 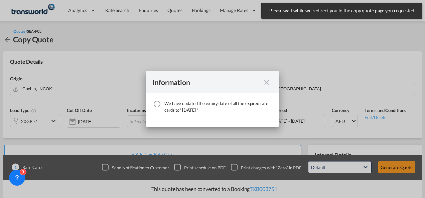 What do you see at coordinates (206, 82) in the screenshot?
I see `div: Information` at bounding box center [206, 82].